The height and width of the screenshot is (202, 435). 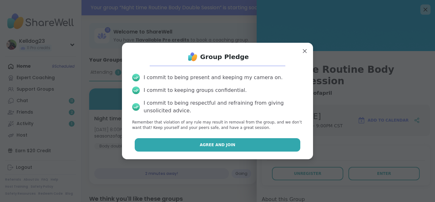 What do you see at coordinates (218, 145) in the screenshot?
I see `button: Agree and Join` at bounding box center [218, 145].